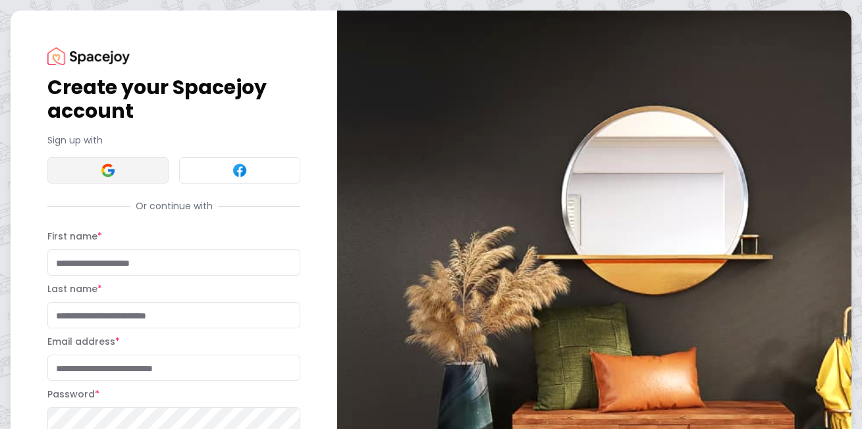 Image resolution: width=862 pixels, height=429 pixels. I want to click on label: Email address, so click(84, 342).